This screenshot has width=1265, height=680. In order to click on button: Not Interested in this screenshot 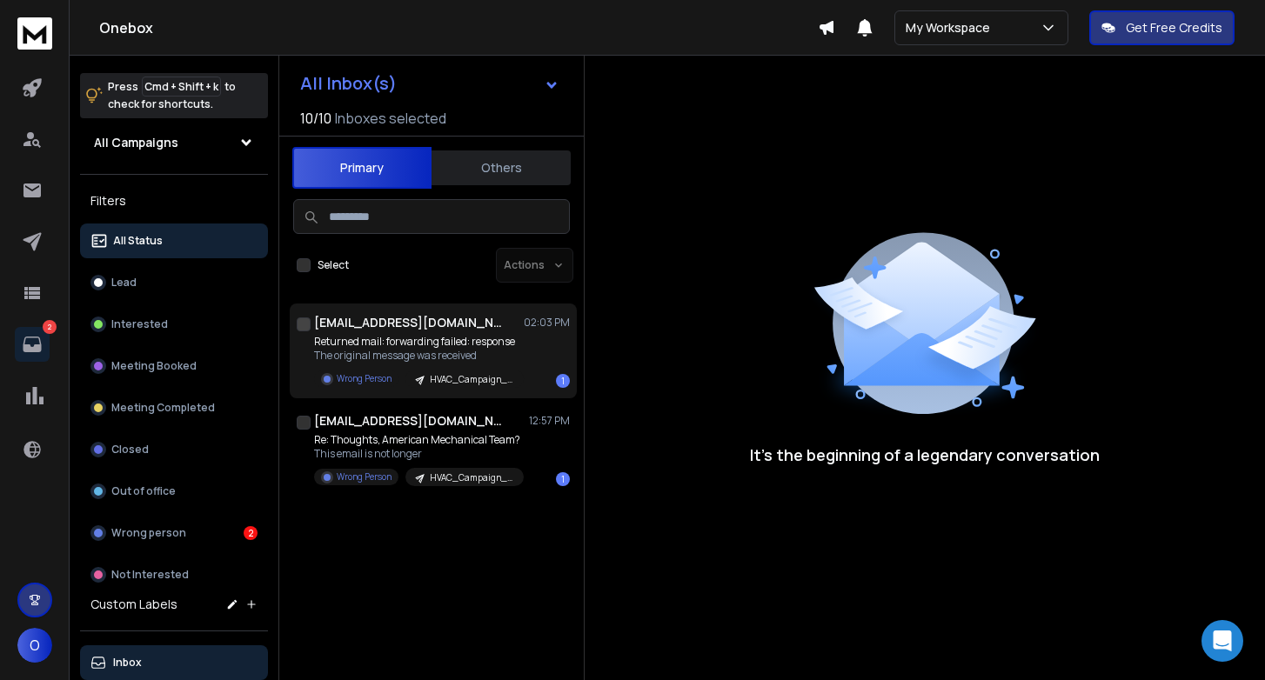, I will do `click(174, 575)`.